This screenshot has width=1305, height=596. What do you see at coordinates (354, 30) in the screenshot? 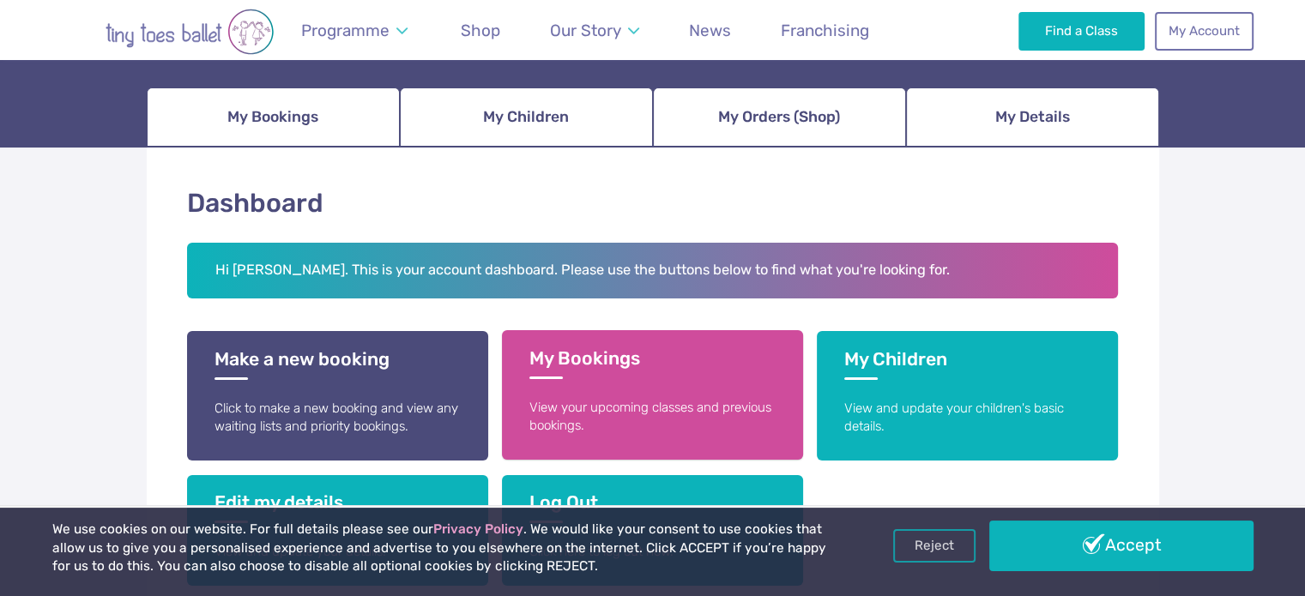
I see `a: Programme` at bounding box center [354, 30].